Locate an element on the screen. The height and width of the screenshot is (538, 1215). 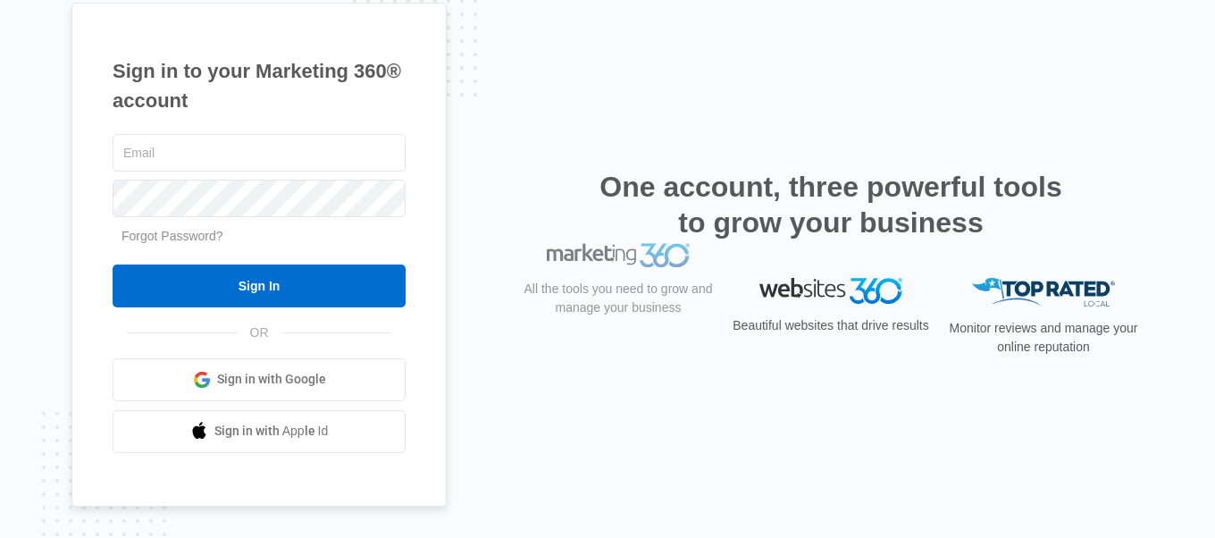
input: Email is located at coordinates (259, 153).